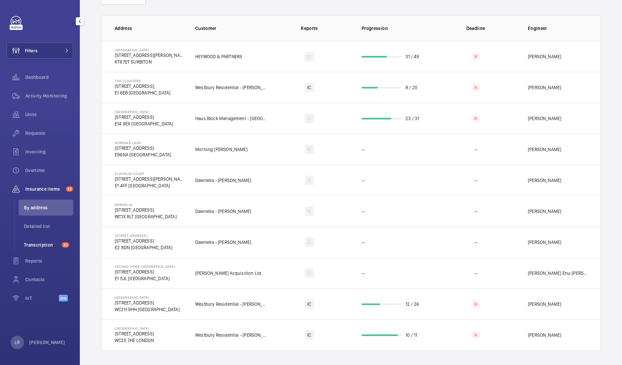  I want to click on span: Insurance items, so click(44, 189).